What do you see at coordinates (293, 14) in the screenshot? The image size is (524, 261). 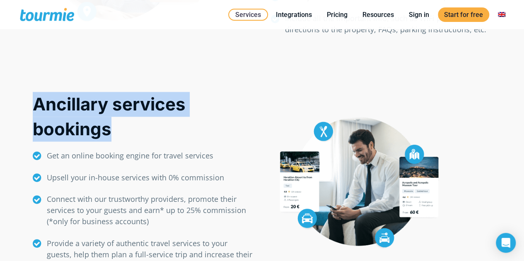 I see `a: Integrations` at bounding box center [293, 14].